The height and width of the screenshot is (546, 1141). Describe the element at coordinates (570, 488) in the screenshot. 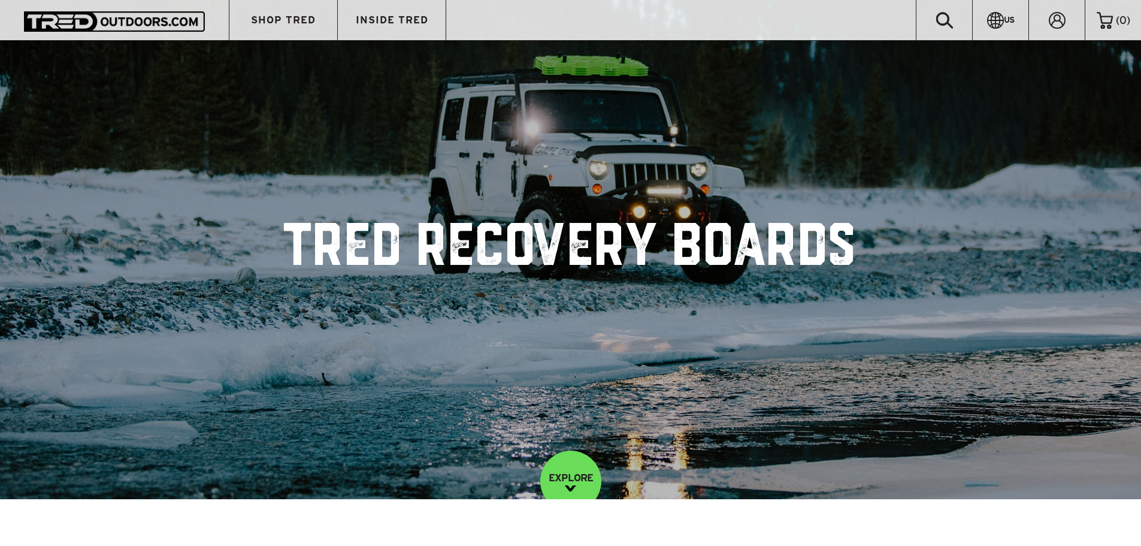

I see `img: down-image` at that location.